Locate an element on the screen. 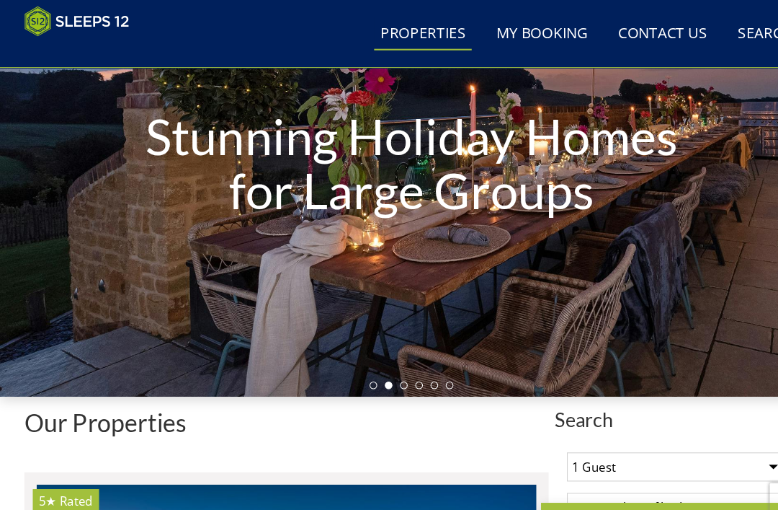 This screenshot has height=510, width=778. h1: Stunning Holiday Homes for Large Groups is located at coordinates (389, 154).